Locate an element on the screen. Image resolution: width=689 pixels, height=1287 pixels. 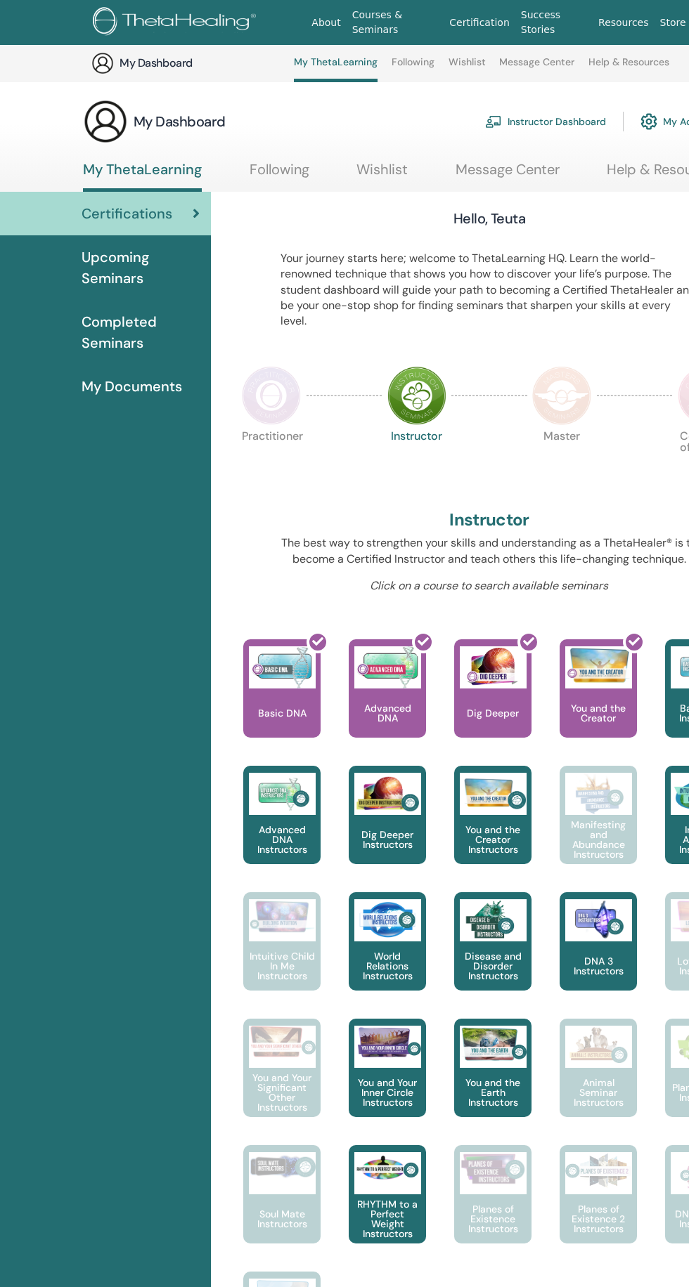
p: Animal Seminar Instructors is located at coordinates (598, 1093).